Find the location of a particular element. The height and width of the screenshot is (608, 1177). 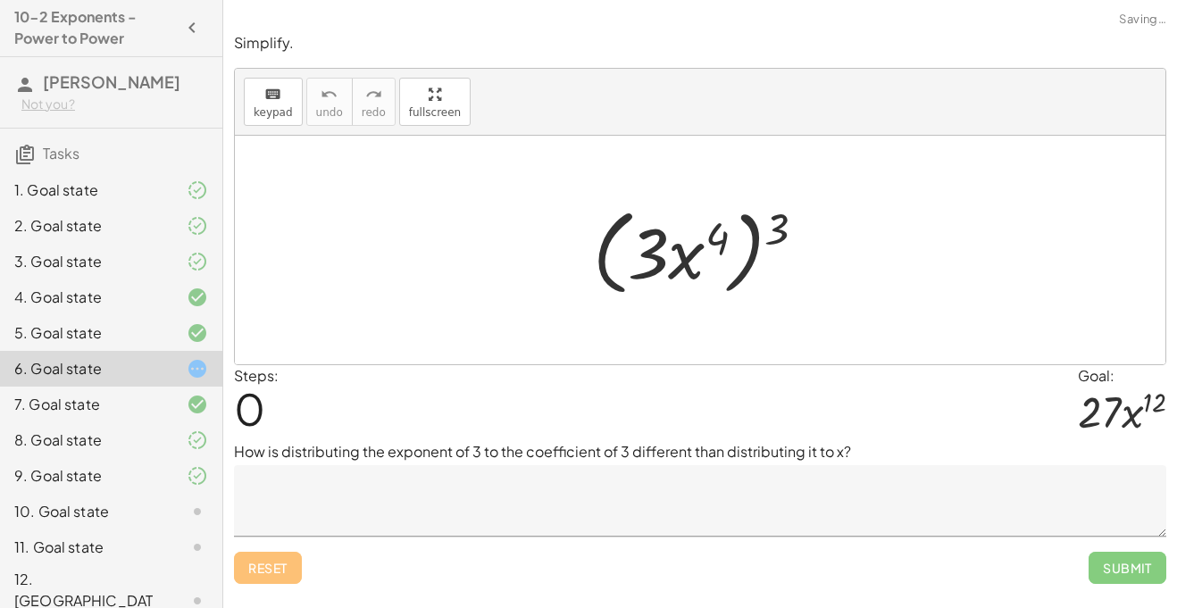

span: Saving… is located at coordinates (1142, 20).